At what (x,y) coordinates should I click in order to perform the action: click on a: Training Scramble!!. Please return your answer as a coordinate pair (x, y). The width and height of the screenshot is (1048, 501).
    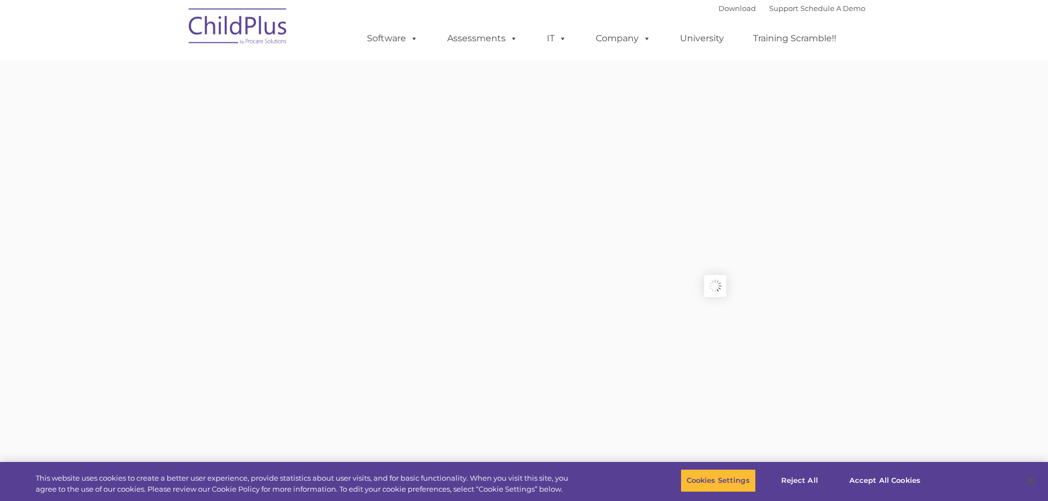
    Looking at the image, I should click on (794, 38).